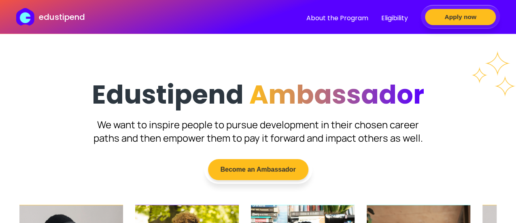 This screenshot has width=516, height=223. I want to click on span: Ambassador, so click(337, 94).